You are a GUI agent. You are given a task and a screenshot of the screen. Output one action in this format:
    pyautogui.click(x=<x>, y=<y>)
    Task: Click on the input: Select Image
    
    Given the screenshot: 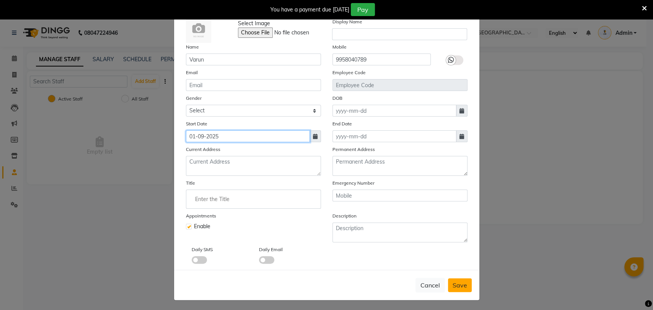 What is the action you would take?
    pyautogui.click(x=290, y=32)
    